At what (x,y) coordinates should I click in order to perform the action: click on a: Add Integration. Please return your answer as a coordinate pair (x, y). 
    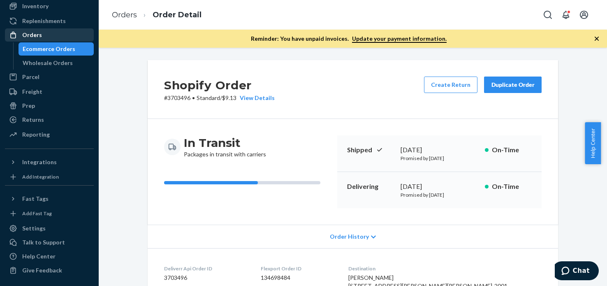
    Looking at the image, I should click on (49, 177).